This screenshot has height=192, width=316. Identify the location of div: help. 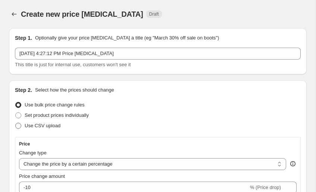
(293, 164).